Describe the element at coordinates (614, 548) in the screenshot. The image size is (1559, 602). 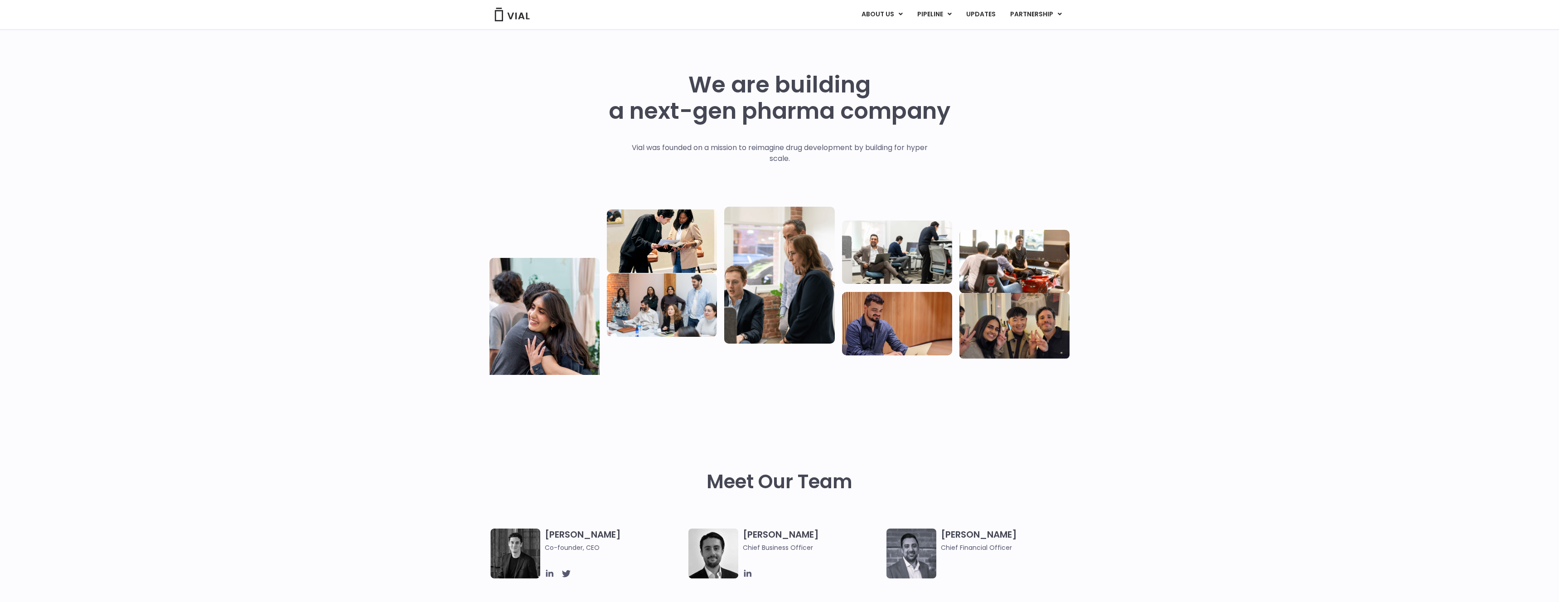
I see `span: Co-founder, CEO` at that location.